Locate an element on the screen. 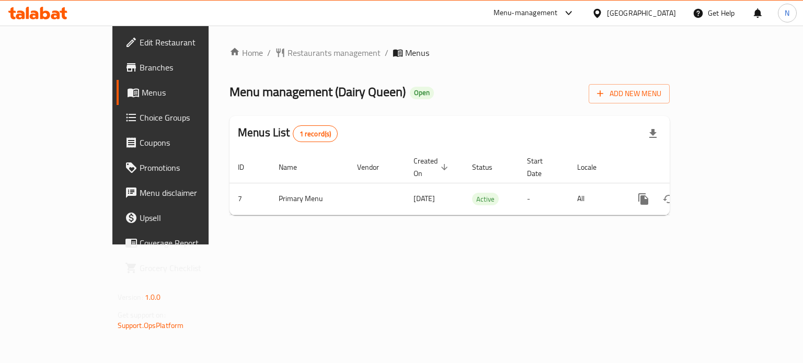  a: Choice Groups is located at coordinates (181, 118).